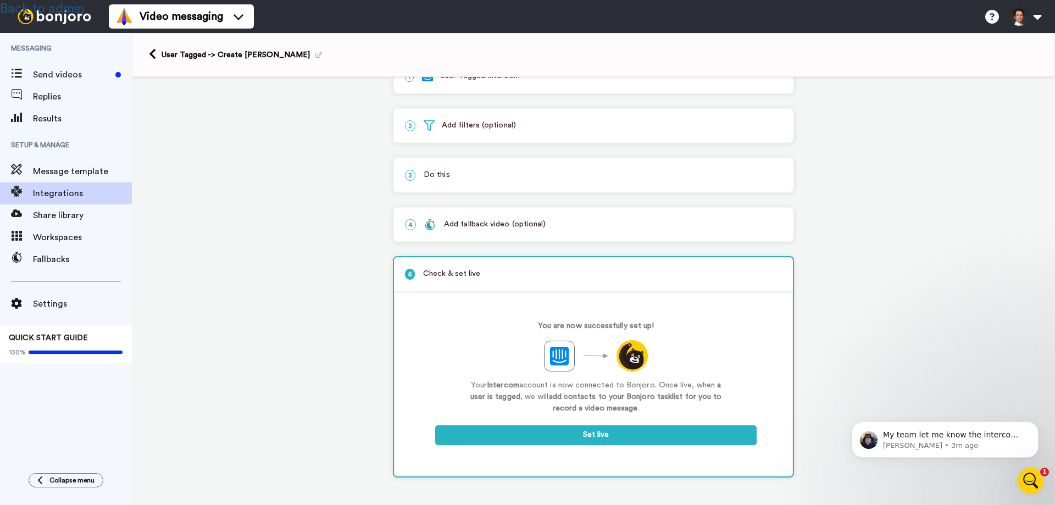 The width and height of the screenshot is (1055, 505). What do you see at coordinates (593, 175) in the screenshot?
I see `div: 3Do this` at bounding box center [593, 175].